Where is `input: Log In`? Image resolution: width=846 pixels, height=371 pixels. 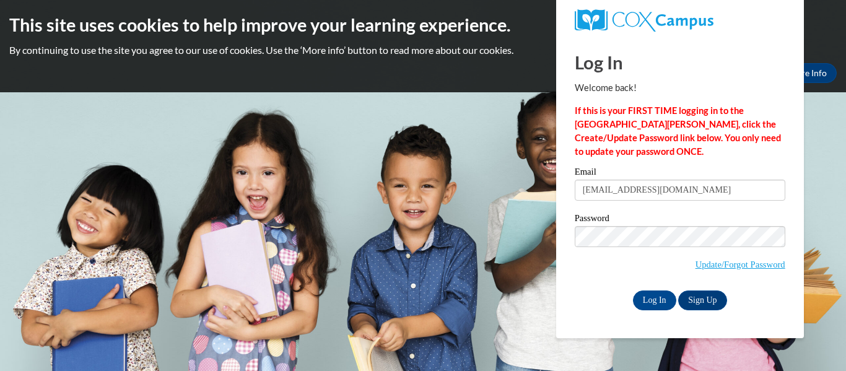 input: Log In is located at coordinates (655, 301).